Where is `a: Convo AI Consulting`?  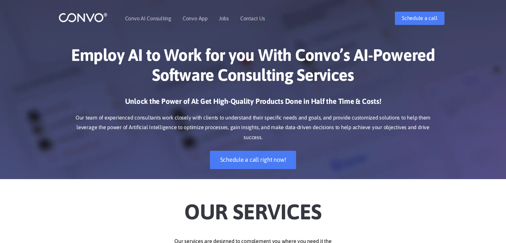 a: Convo AI Consulting is located at coordinates (148, 18).